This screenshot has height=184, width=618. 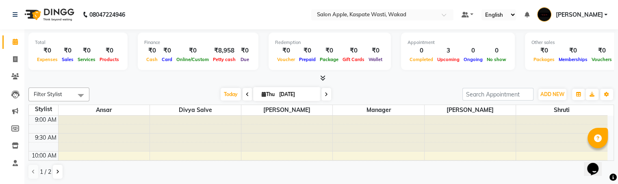 What do you see at coordinates (562, 110) in the screenshot?
I see `span: Shruti` at bounding box center [562, 110].